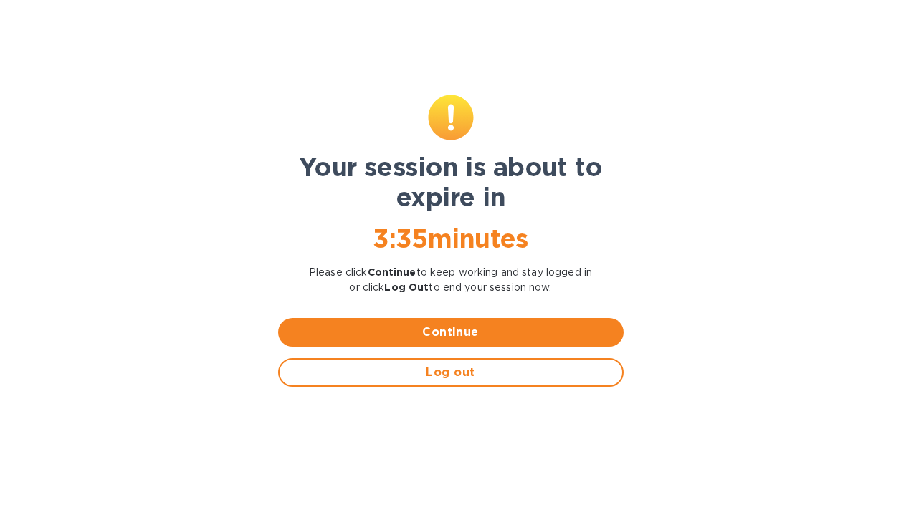 The image size is (901, 525). What do you see at coordinates (451, 239) in the screenshot?
I see `h1: 3 : 35 minutes` at bounding box center [451, 239].